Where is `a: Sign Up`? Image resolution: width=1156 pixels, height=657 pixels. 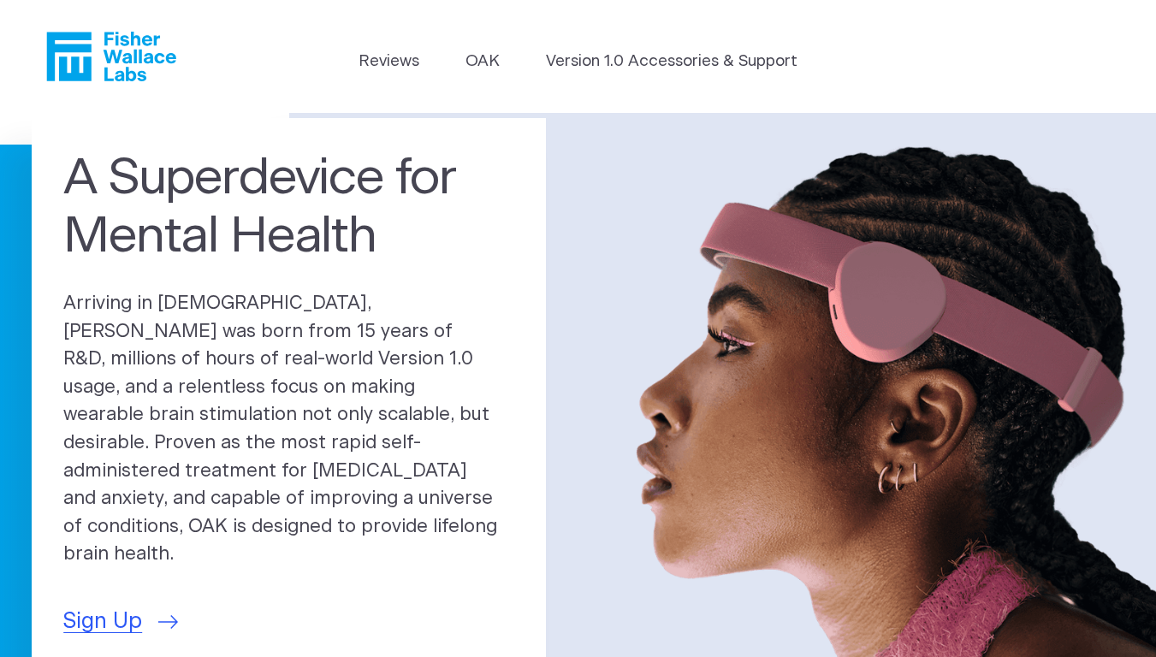
a: Sign Up is located at coordinates (121, 622).